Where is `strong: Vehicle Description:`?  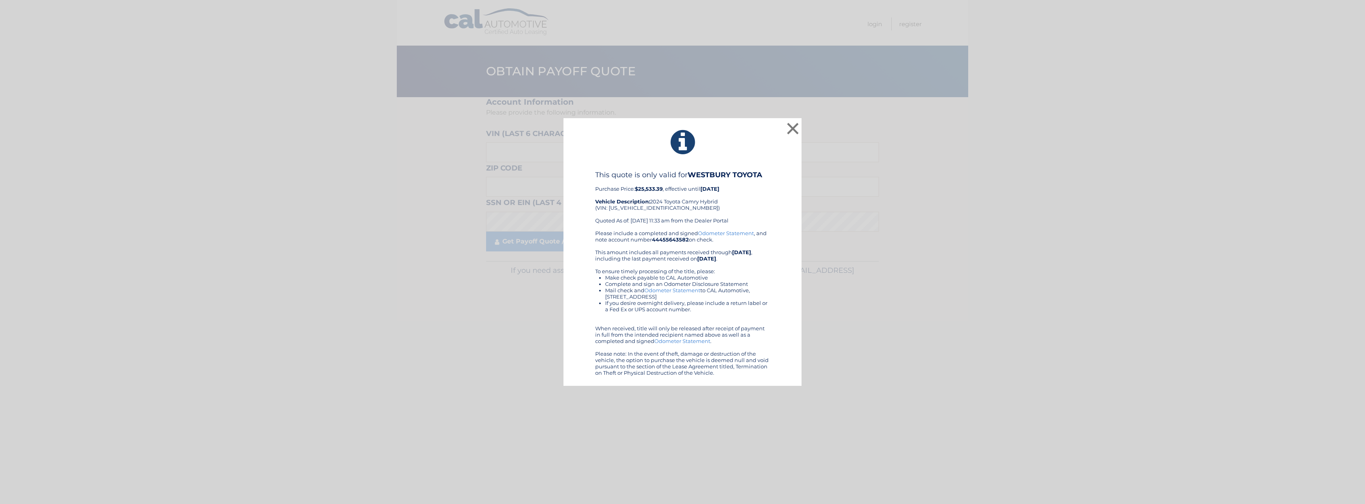 strong: Vehicle Description: is located at coordinates (623, 202).